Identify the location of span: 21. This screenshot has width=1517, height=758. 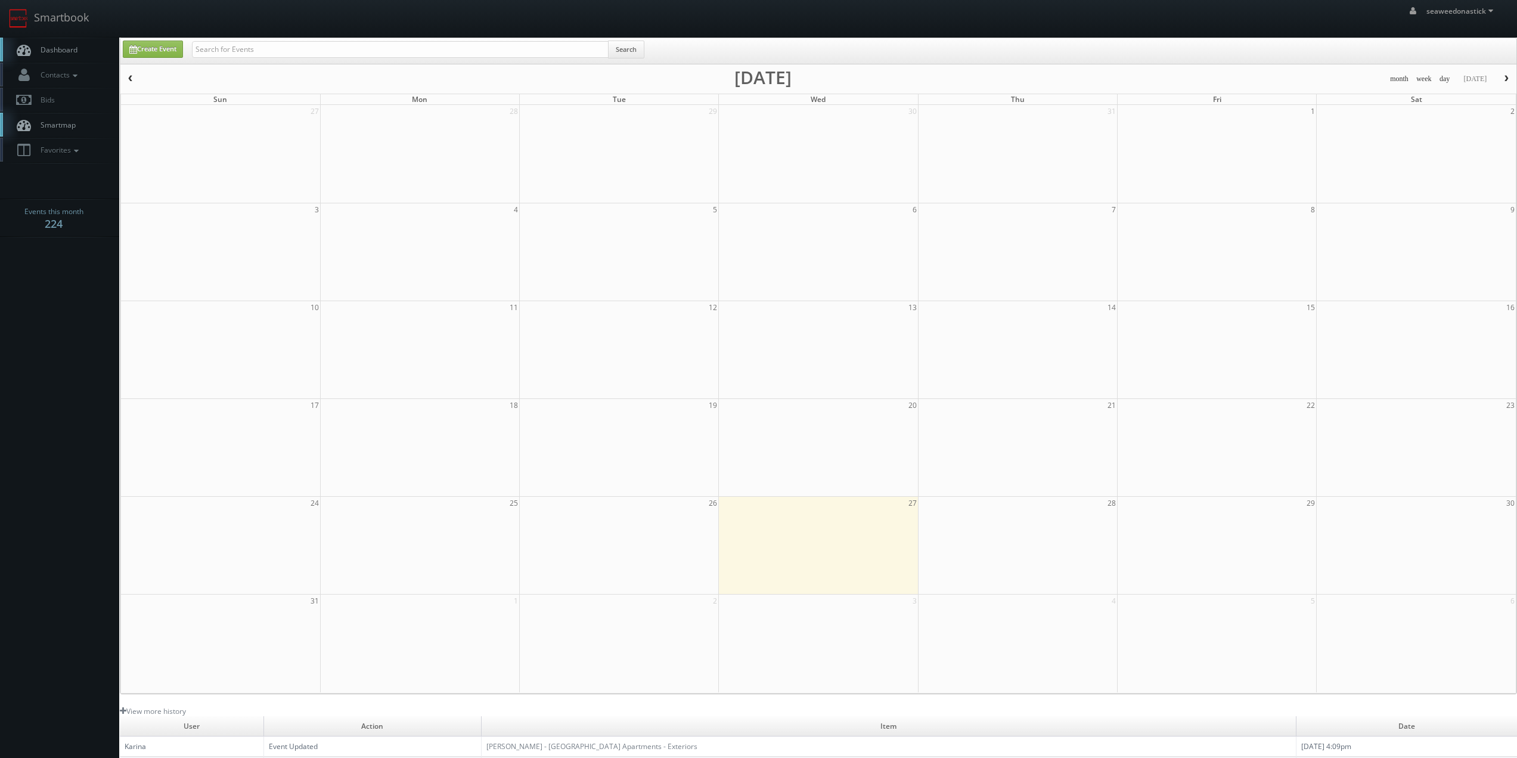
(1112, 405).